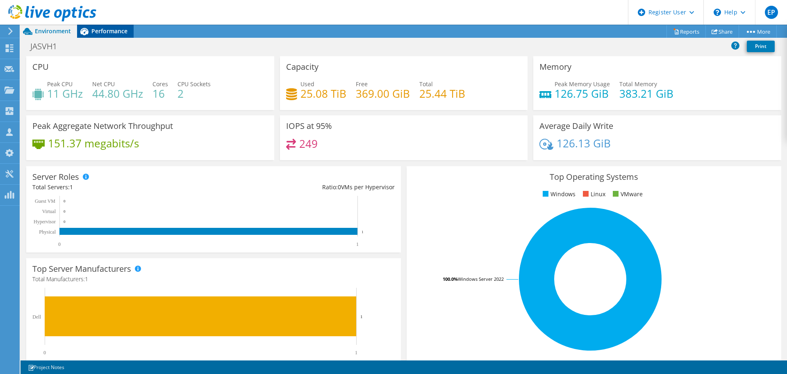 This screenshot has height=374, width=787. I want to click on text: Guest VM, so click(45, 201).